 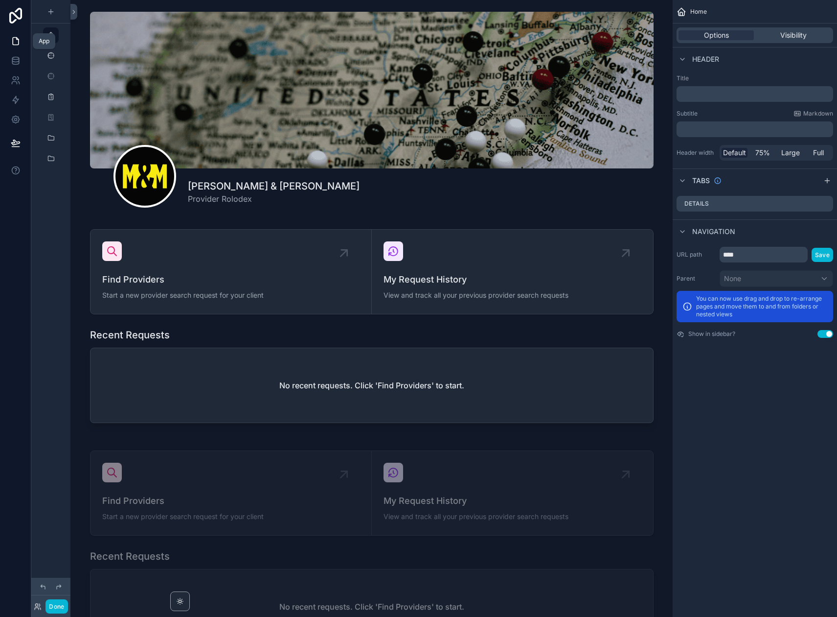 What do you see at coordinates (813, 114) in the screenshot?
I see `a: Markdown` at bounding box center [813, 114].